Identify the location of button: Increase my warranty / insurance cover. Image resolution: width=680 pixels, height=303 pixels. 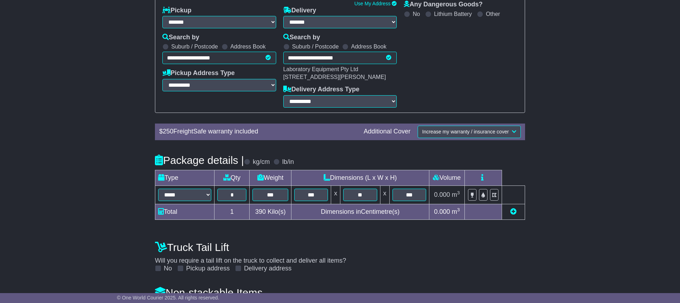
(469, 132).